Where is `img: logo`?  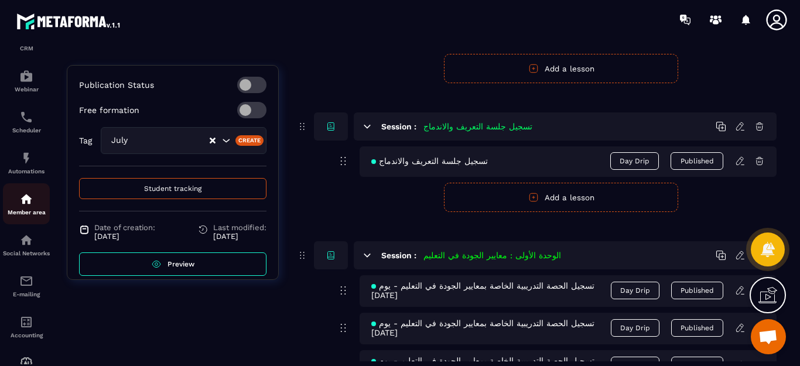
img: logo is located at coordinates (69, 21).